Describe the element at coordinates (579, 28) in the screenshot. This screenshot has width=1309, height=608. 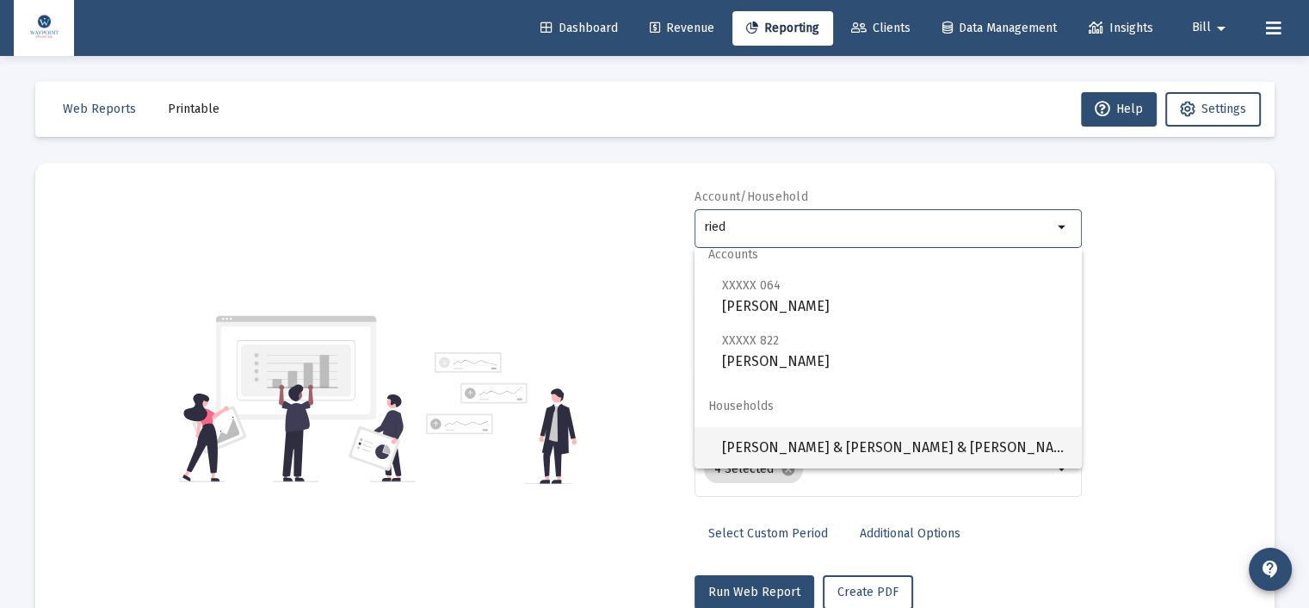
I see `a: Dashboard` at that location.